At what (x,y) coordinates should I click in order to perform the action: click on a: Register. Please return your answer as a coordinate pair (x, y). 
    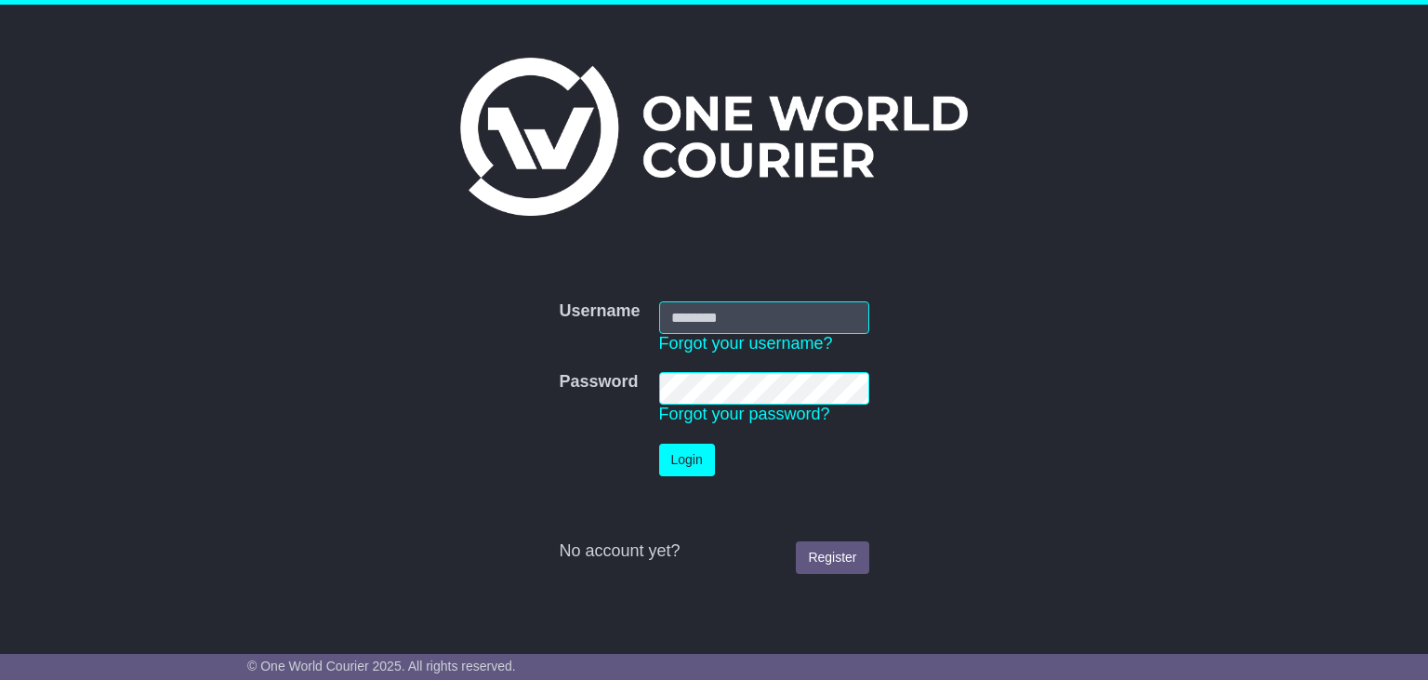
    Looking at the image, I should click on (832, 557).